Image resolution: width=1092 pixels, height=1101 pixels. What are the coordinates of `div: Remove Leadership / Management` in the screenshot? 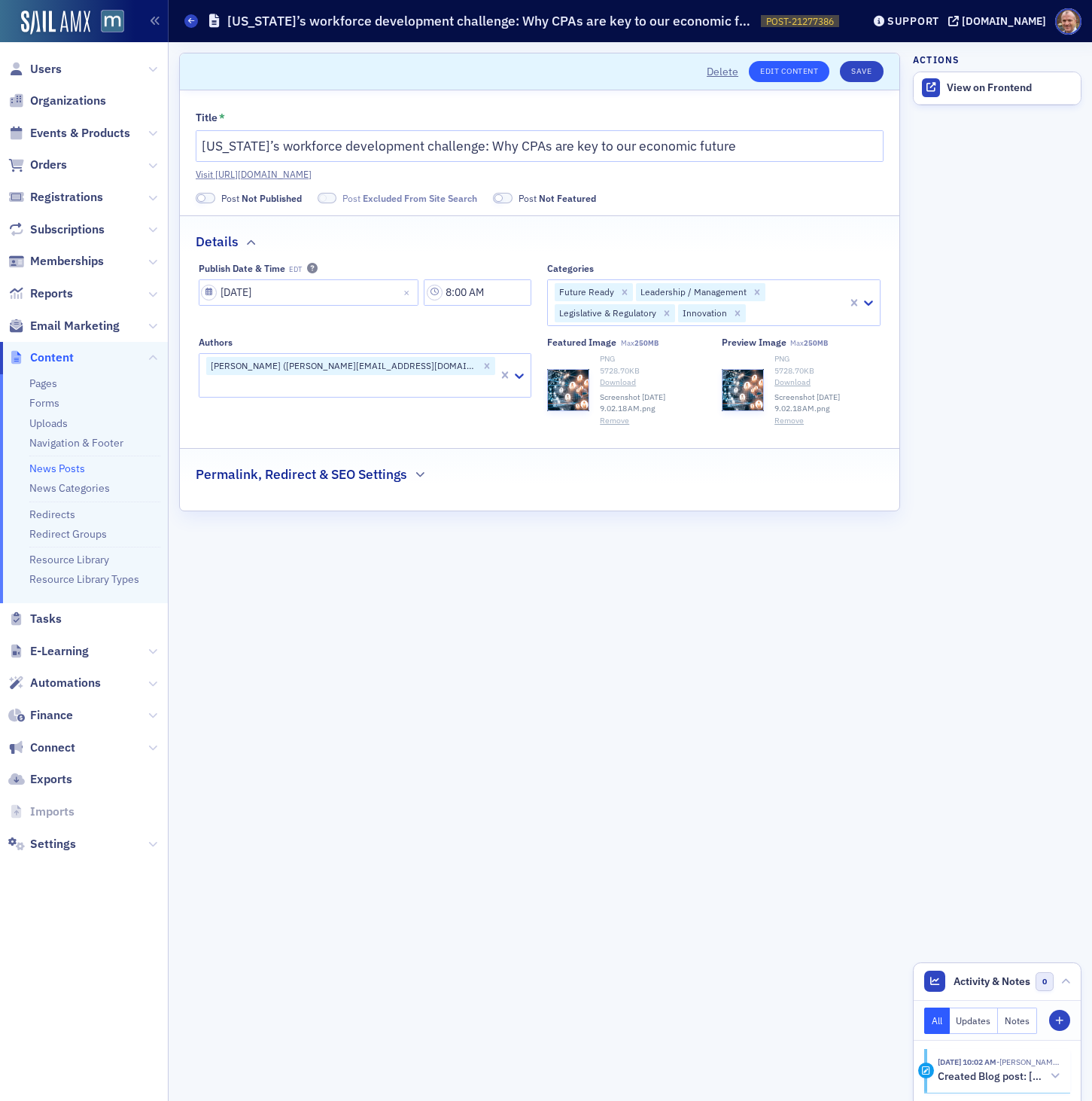 It's located at (757, 292).